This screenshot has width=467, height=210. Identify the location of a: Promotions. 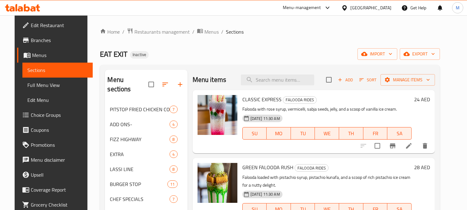
(55, 145).